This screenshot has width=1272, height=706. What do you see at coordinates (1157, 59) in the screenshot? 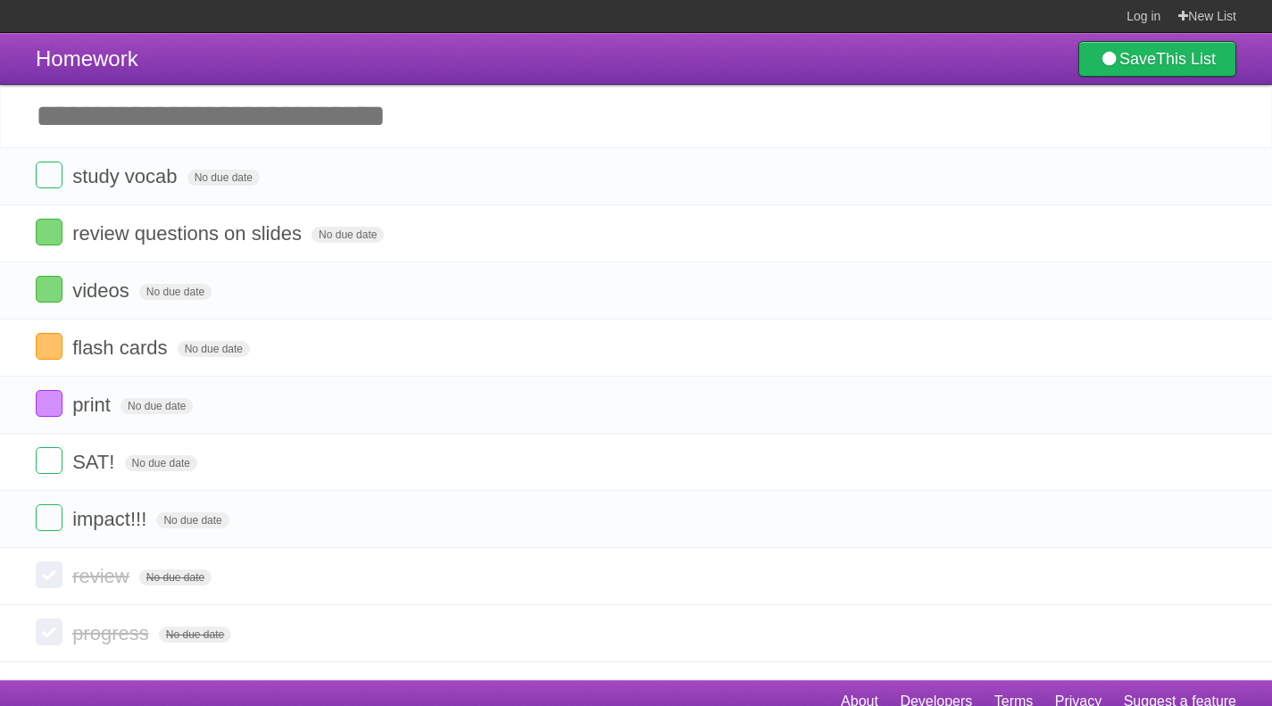
I see `a: SaveThis List` at bounding box center [1157, 59].